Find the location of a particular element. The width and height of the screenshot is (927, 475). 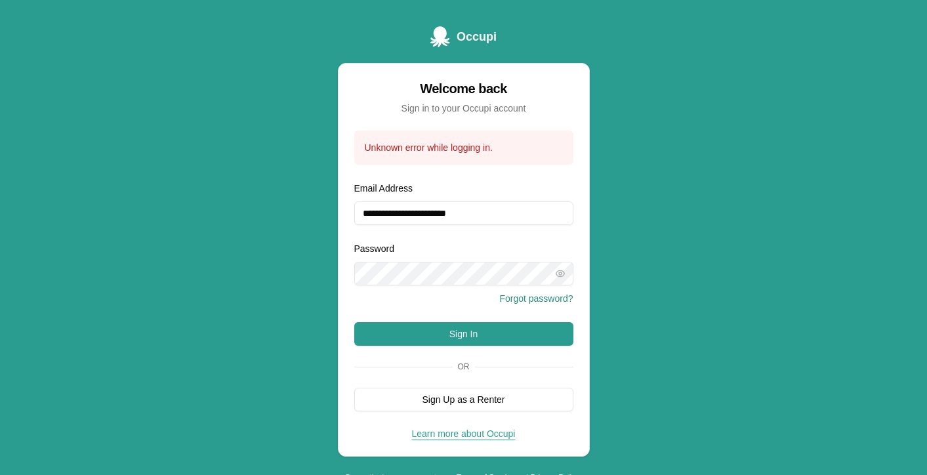

label: Email Address is located at coordinates (383, 188).